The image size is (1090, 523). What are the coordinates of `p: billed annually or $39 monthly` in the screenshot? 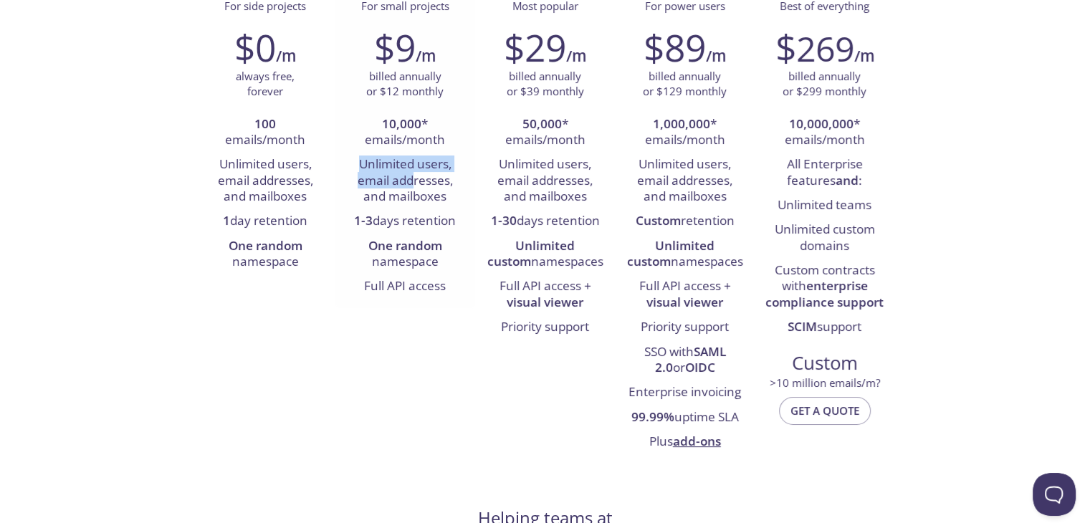 It's located at (546, 84).